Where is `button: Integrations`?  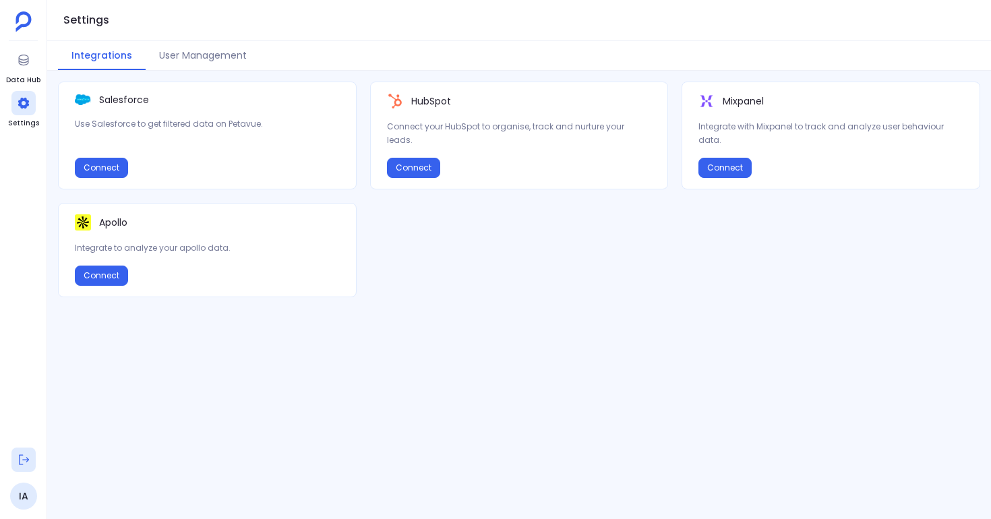
button: Integrations is located at coordinates (102, 55).